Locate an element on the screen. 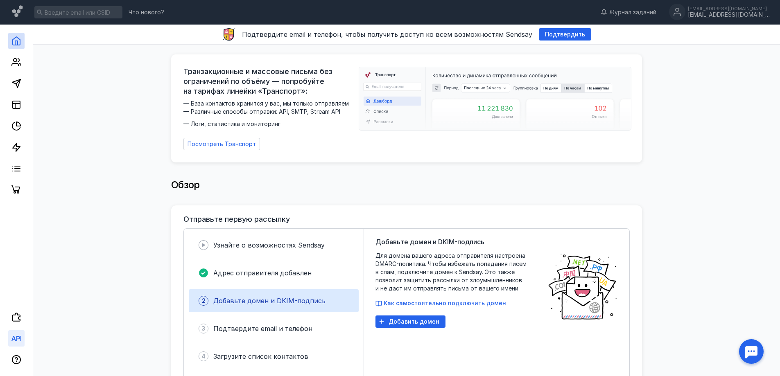 The height and width of the screenshot is (376, 780). img: poster is located at coordinates (583, 287).